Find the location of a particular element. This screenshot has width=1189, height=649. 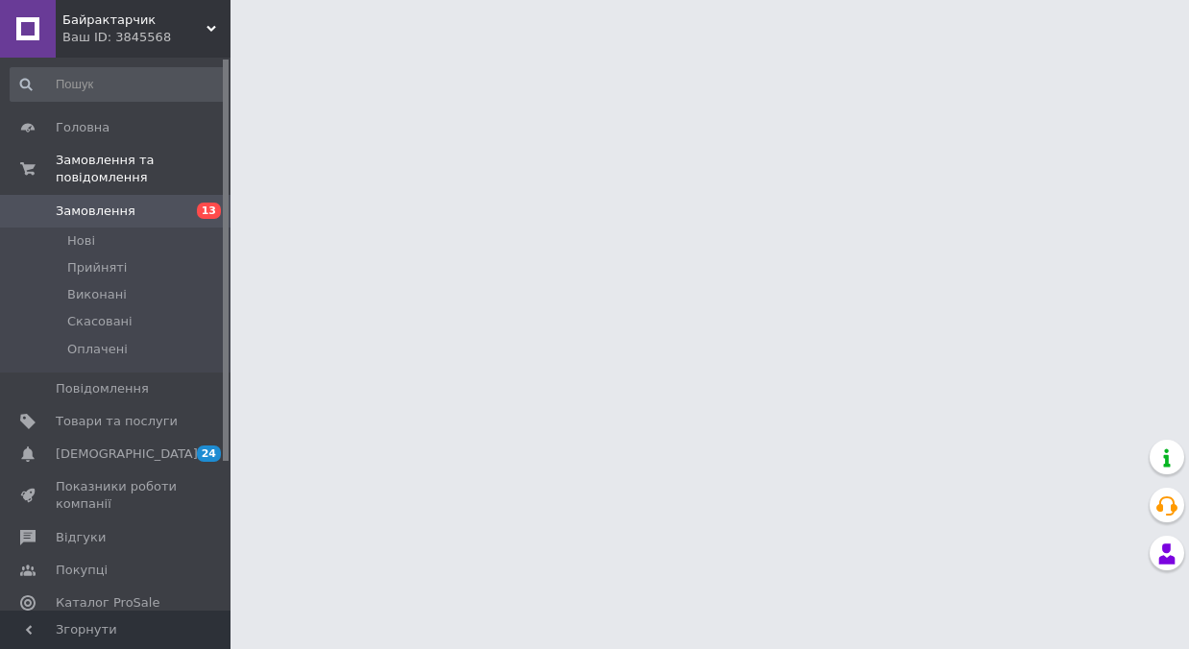

span: Прийняті is located at coordinates (97, 268).